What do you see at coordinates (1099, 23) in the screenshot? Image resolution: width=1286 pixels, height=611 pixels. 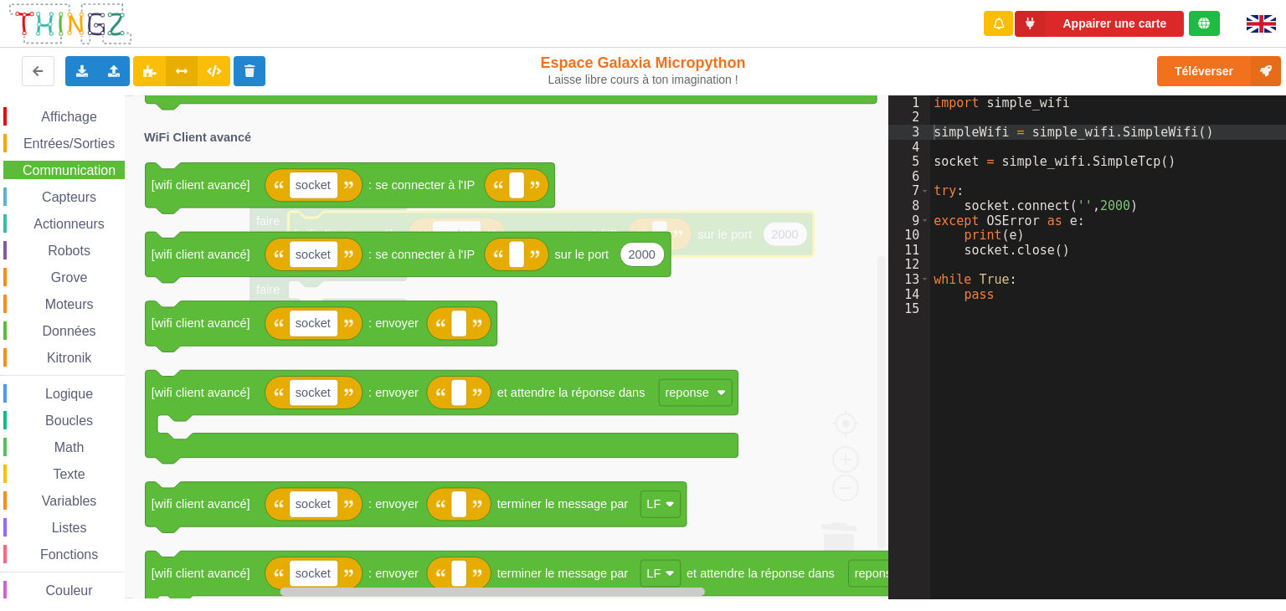 I see `button: Appairer une carte` at bounding box center [1099, 23].